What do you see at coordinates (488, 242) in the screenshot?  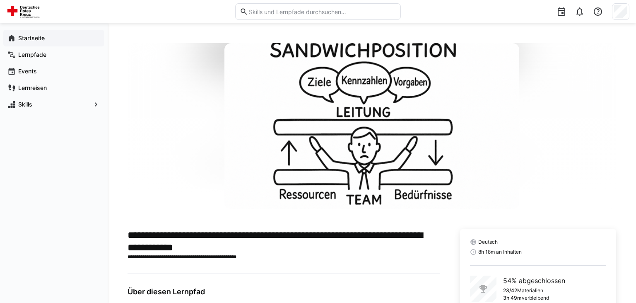 I see `span: Deutsch` at bounding box center [488, 242].